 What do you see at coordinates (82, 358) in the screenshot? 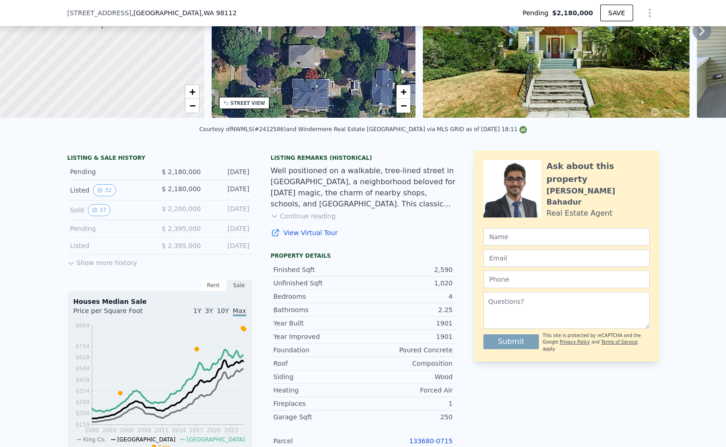
I see `tspan: $629` at bounding box center [82, 358].